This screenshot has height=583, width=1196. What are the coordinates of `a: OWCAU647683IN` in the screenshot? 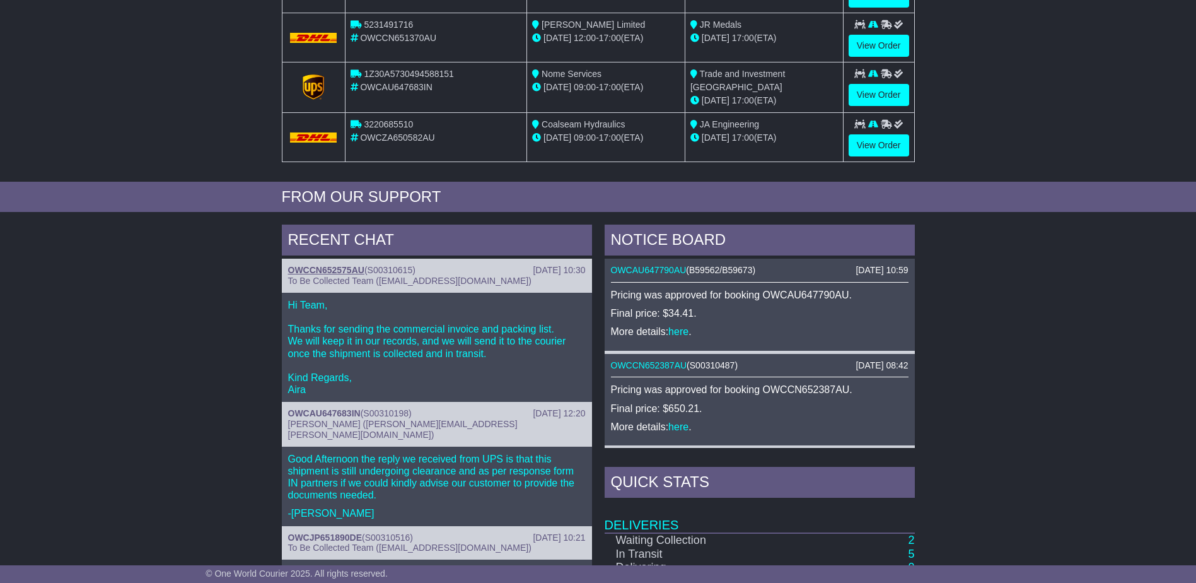 It's located at (324, 413).